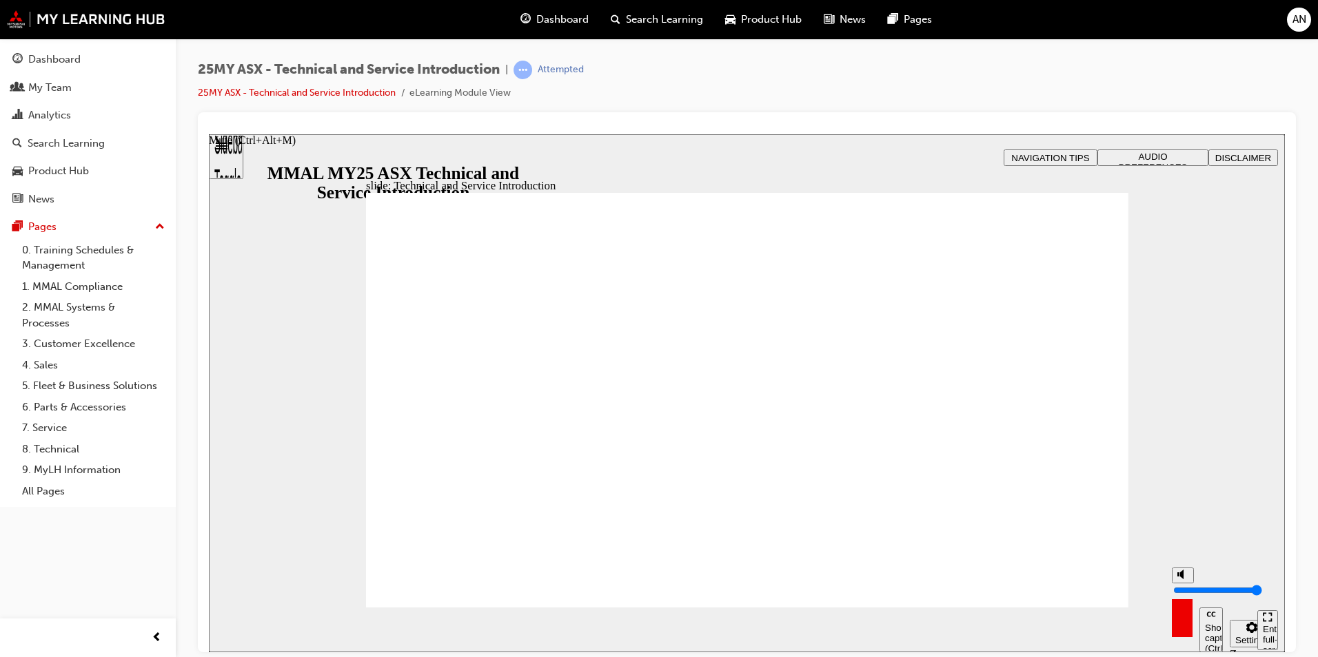 This screenshot has width=1318, height=657. What do you see at coordinates (17, 88) in the screenshot?
I see `span: people-icon` at bounding box center [17, 88].